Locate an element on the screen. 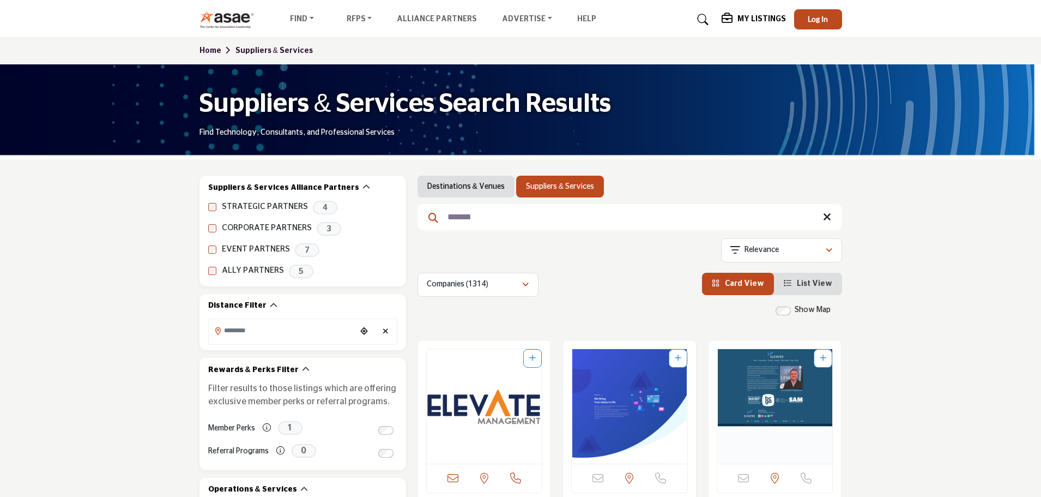  a: RFPs is located at coordinates (359, 20).